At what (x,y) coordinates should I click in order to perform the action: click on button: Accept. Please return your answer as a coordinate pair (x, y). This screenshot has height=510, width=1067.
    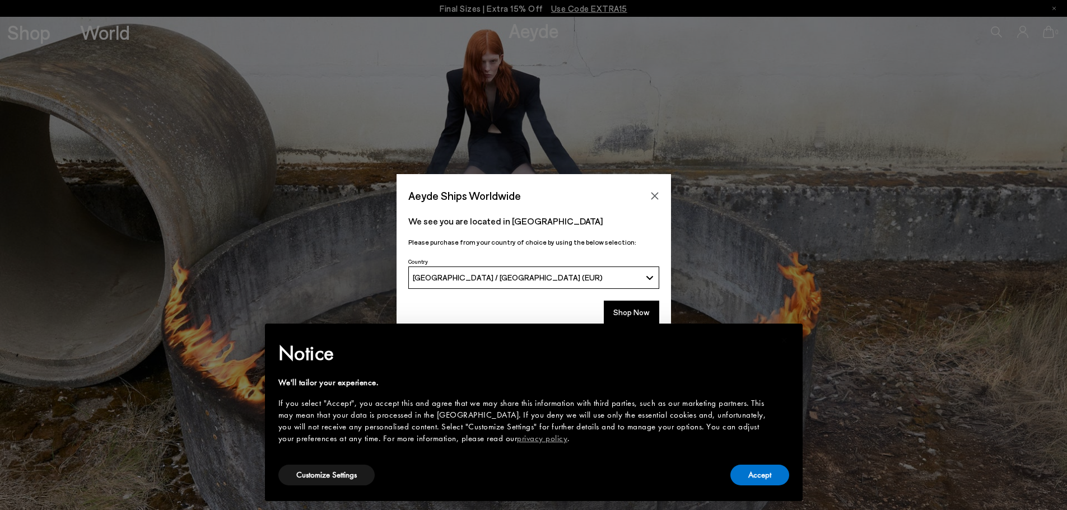
    Looking at the image, I should click on (760, 475).